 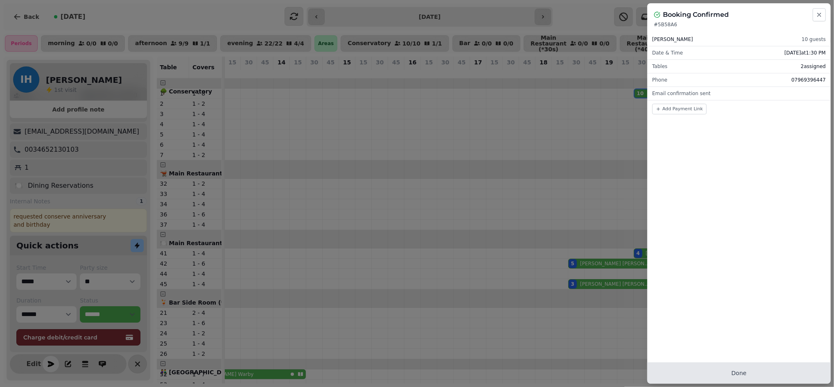 What do you see at coordinates (660, 80) in the screenshot?
I see `span: Phone` at bounding box center [660, 80].